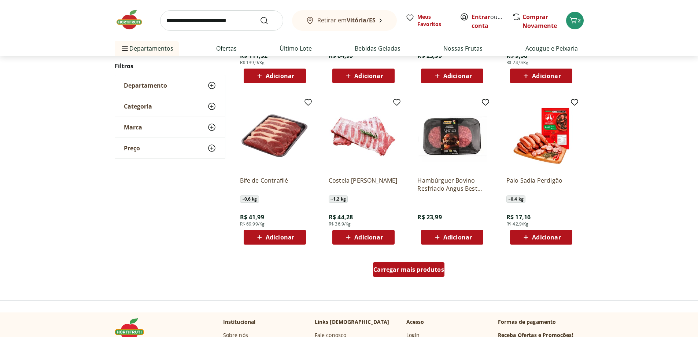  What do you see at coordinates (488, 21) in the screenshot?
I see `span: ou` at bounding box center [488, 21].